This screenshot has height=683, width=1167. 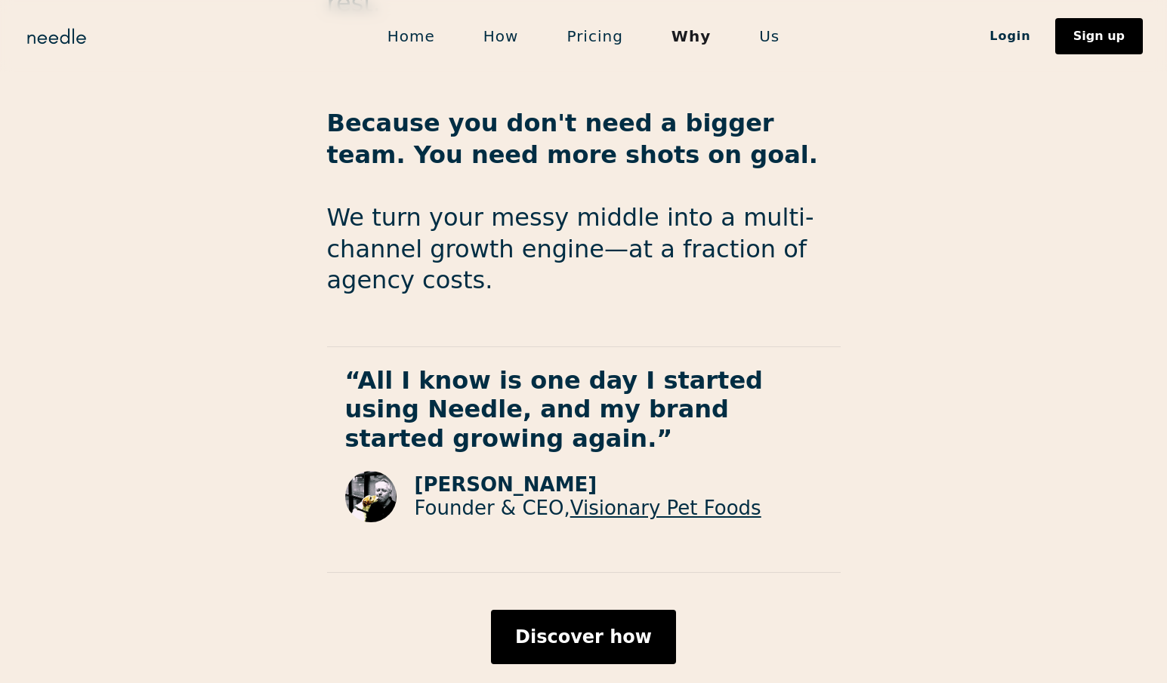 I want to click on a: Pricing, so click(x=594, y=36).